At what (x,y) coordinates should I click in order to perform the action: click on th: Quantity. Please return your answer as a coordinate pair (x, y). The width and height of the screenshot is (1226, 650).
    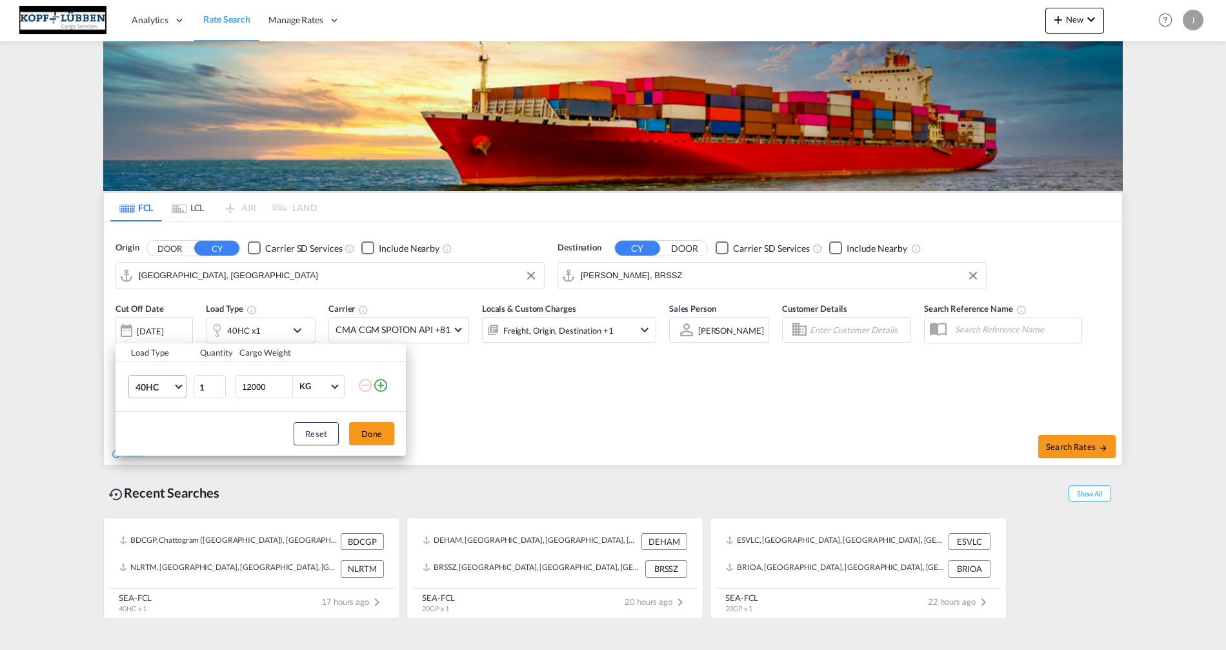
    Looking at the image, I should click on (212, 352).